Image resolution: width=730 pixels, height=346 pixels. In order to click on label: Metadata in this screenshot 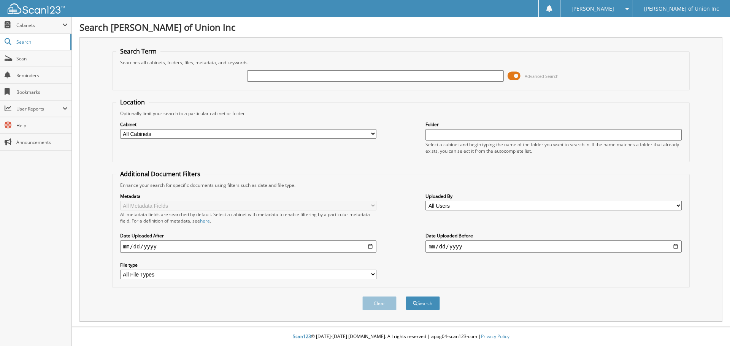, I will do `click(248, 196)`.